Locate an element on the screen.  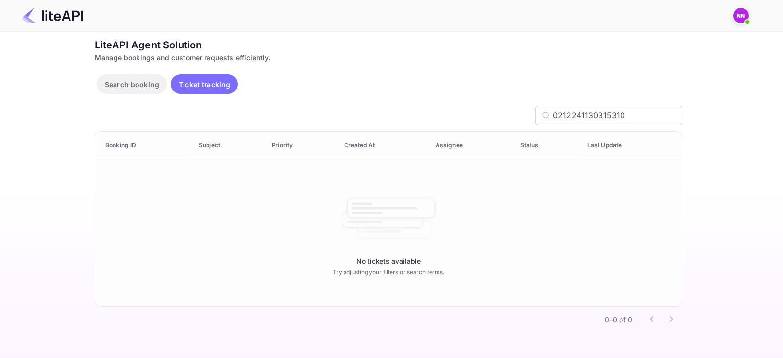
input: Search by Booking ID is located at coordinates (618, 115).